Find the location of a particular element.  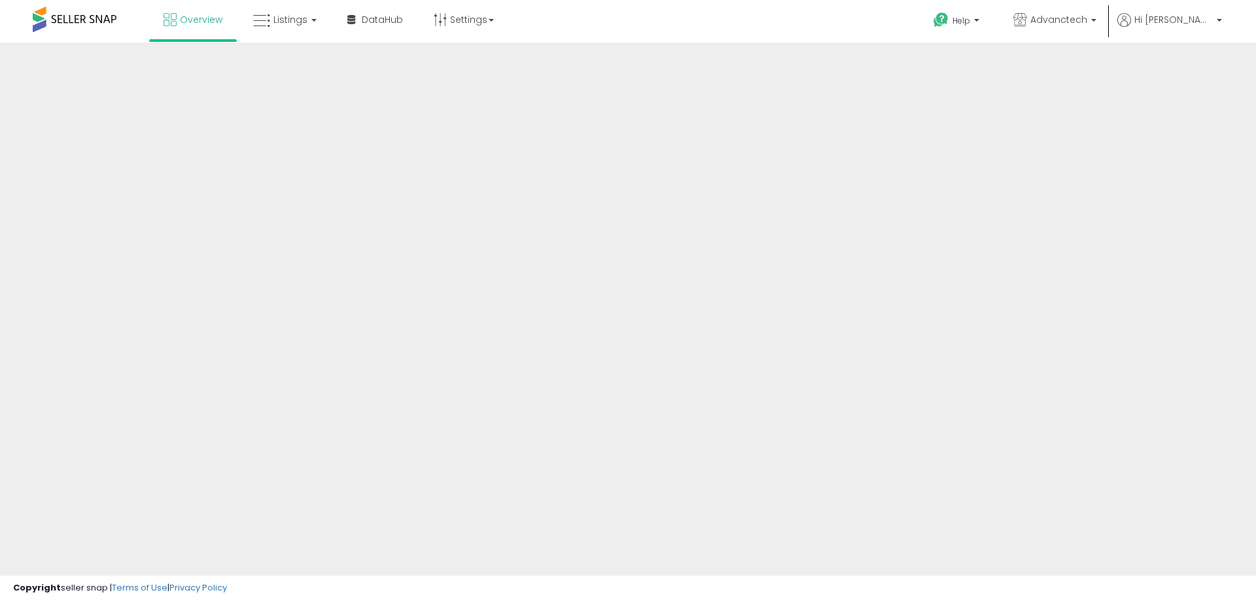

span: Overview is located at coordinates (201, 20).